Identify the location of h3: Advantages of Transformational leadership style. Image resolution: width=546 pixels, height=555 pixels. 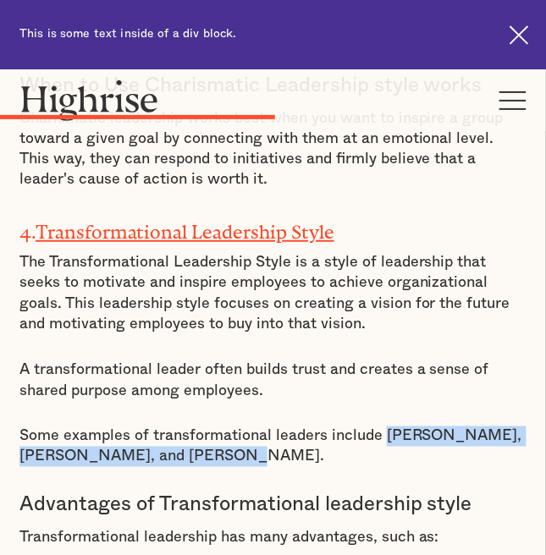
(273, 506).